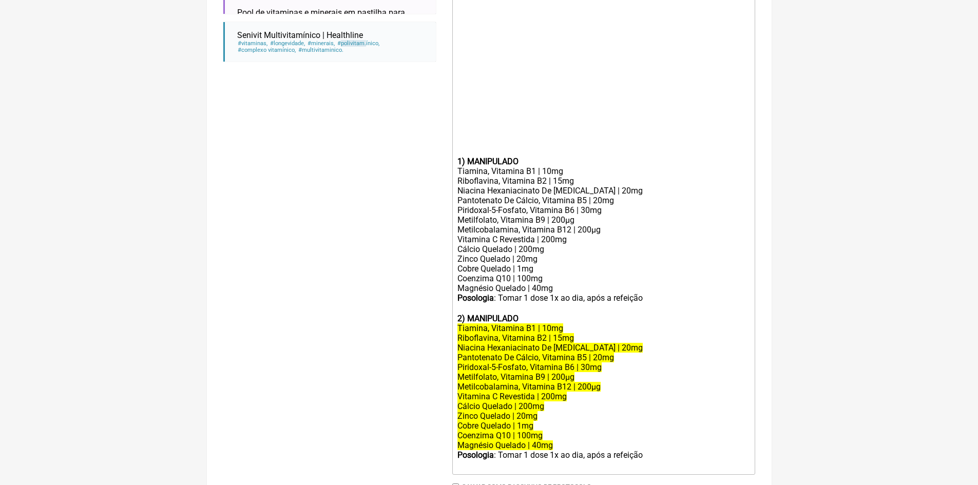  Describe the element at coordinates (603, 220) in the screenshot. I see `div: Metilfolato, Vitamina B9 | 200µg` at that location.